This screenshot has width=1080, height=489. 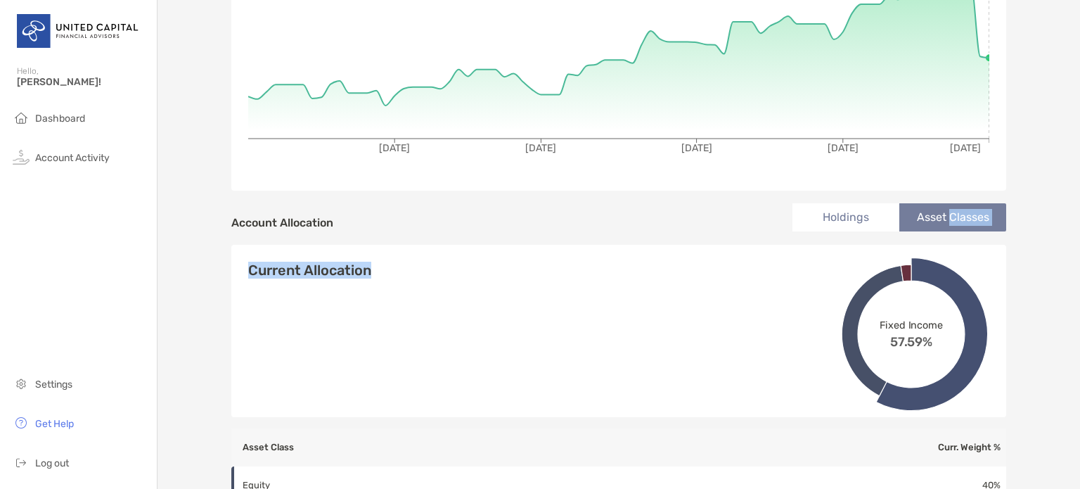 I want to click on li: Holdings, so click(x=846, y=217).